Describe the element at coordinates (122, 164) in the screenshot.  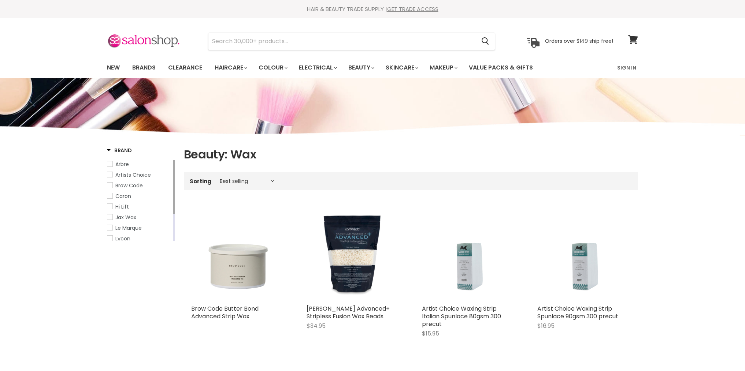
I see `span: Arbre` at that location.